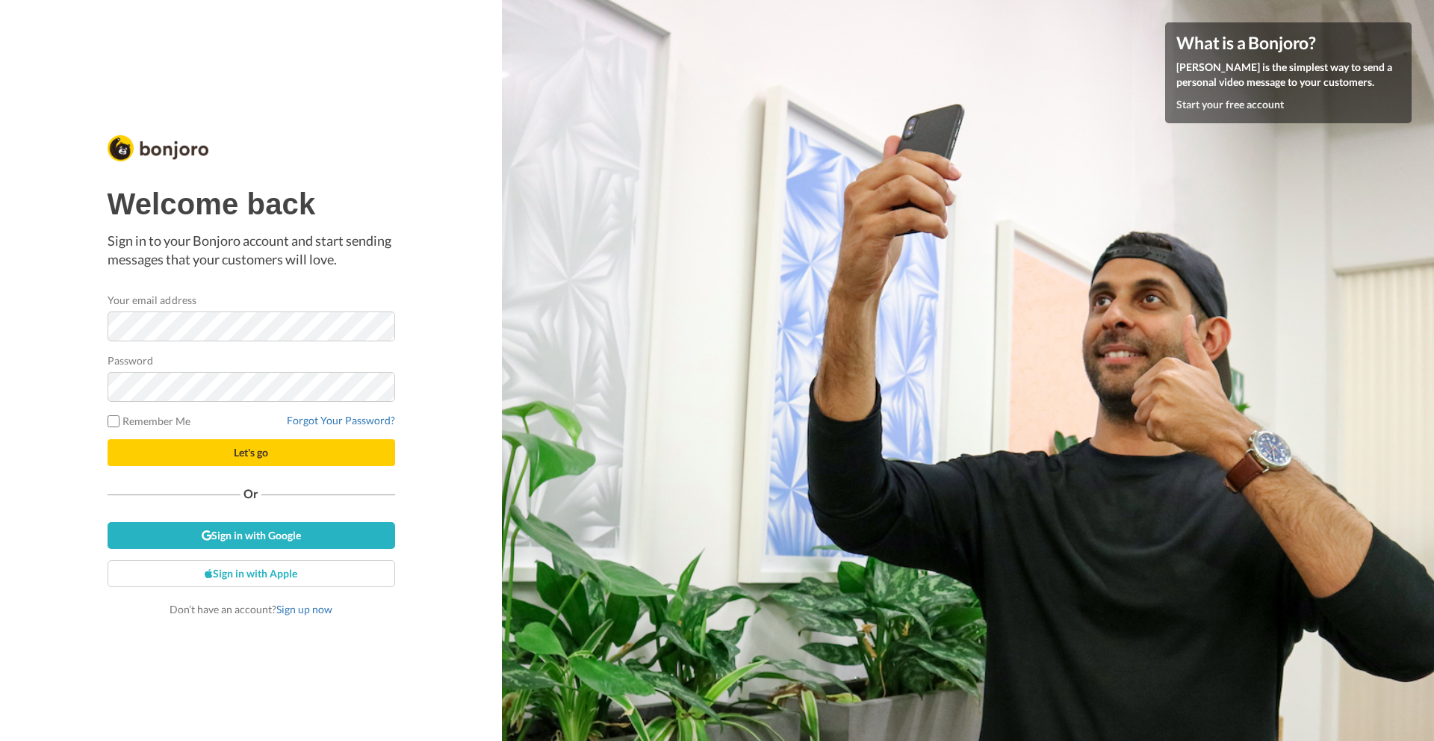  I want to click on label: Your email address, so click(152, 299).